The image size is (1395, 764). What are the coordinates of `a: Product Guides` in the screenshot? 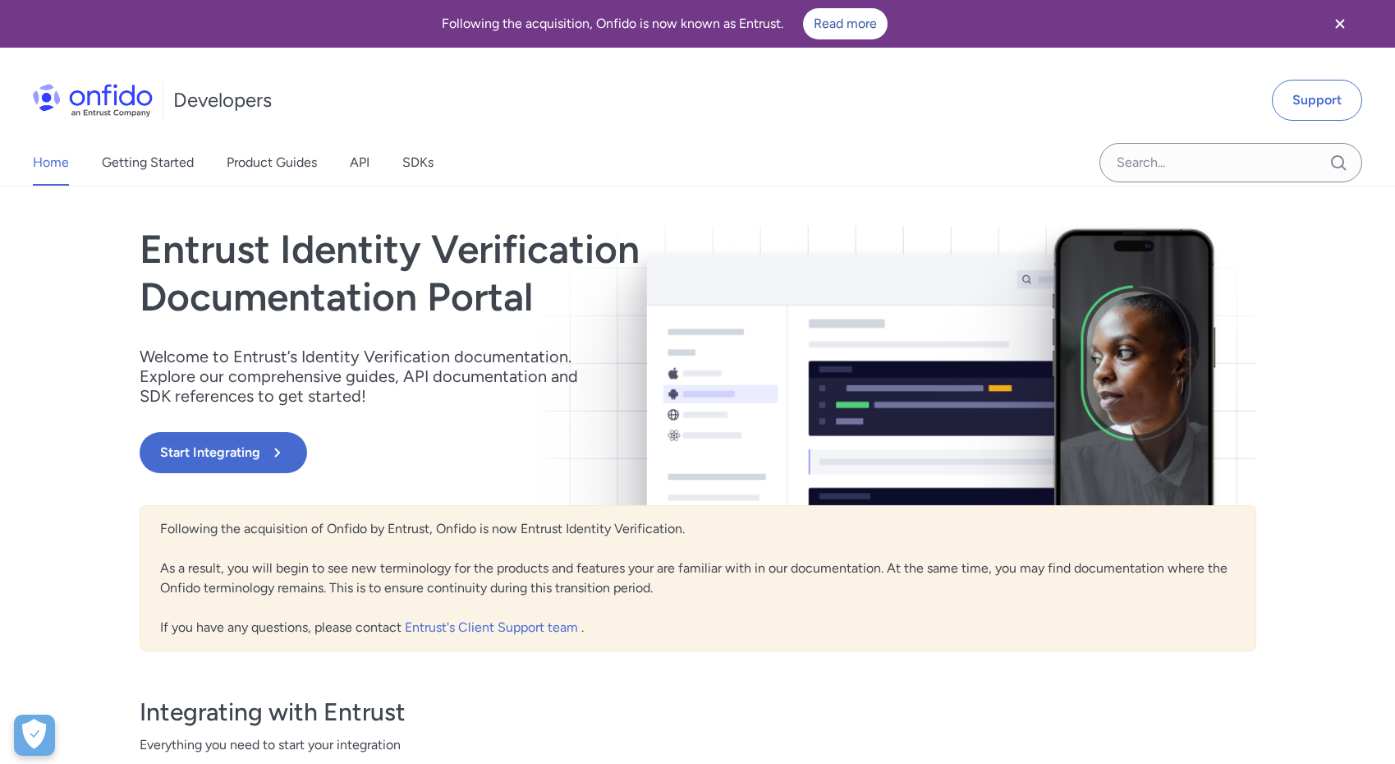 It's located at (272, 163).